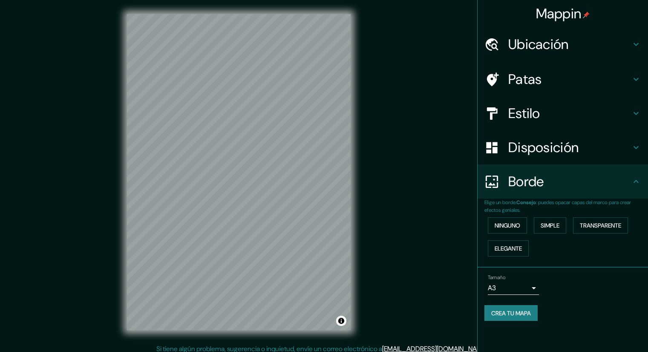 Image resolution: width=648 pixels, height=352 pixels. I want to click on font: Tamaño, so click(496, 277).